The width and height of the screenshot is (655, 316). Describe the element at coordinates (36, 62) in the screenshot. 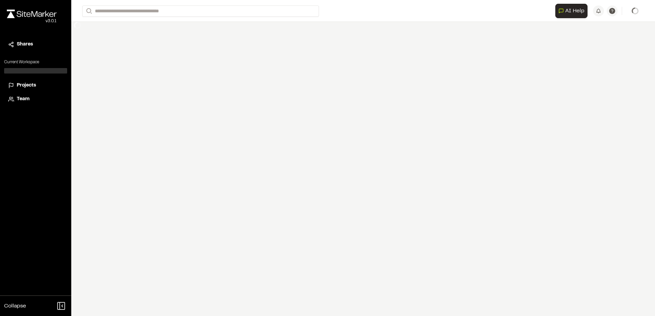

I see `p: Current Workspace` at that location.